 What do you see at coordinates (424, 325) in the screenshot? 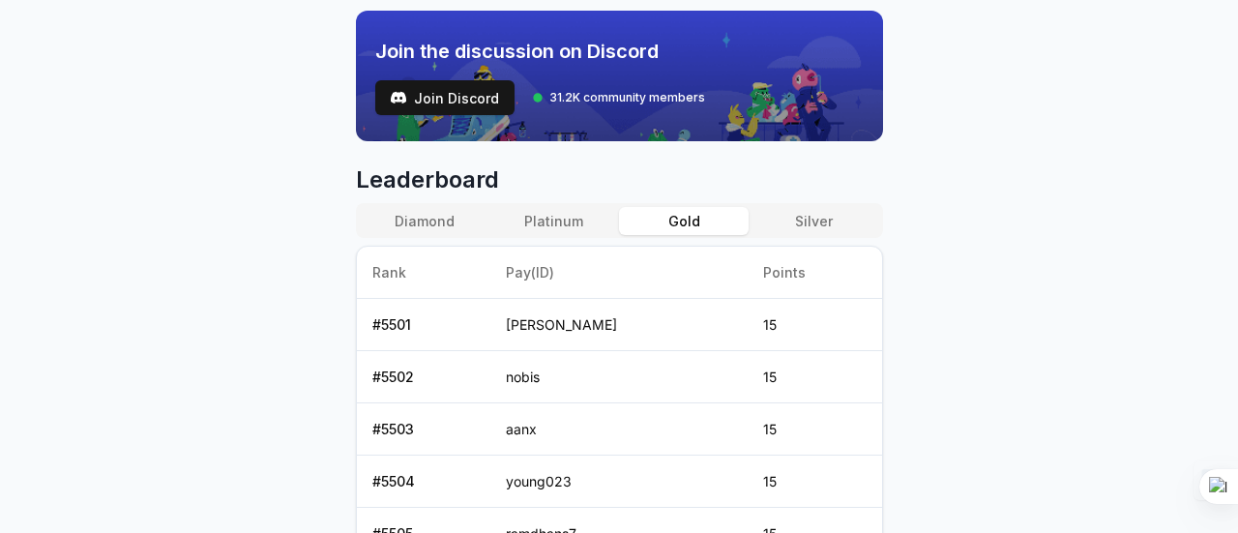
I see `td: # 5501` at bounding box center [424, 325].